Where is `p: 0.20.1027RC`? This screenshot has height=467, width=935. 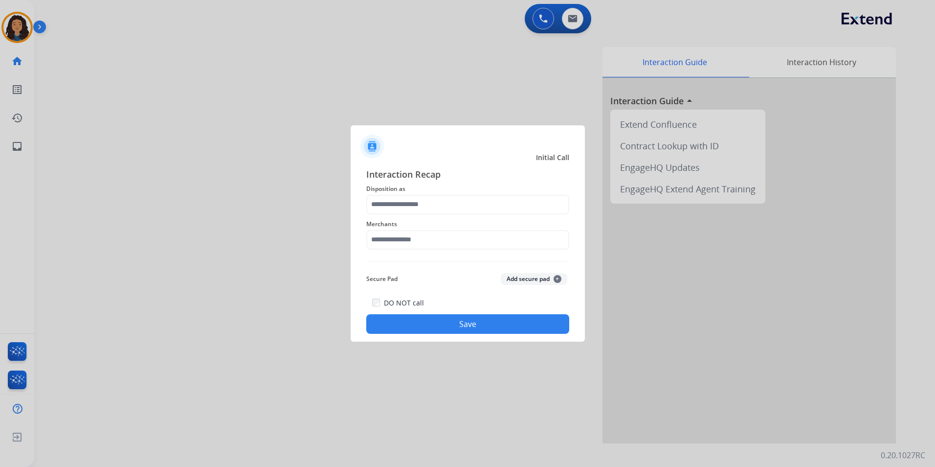 p: 0.20.1027RC is located at coordinates (903, 455).